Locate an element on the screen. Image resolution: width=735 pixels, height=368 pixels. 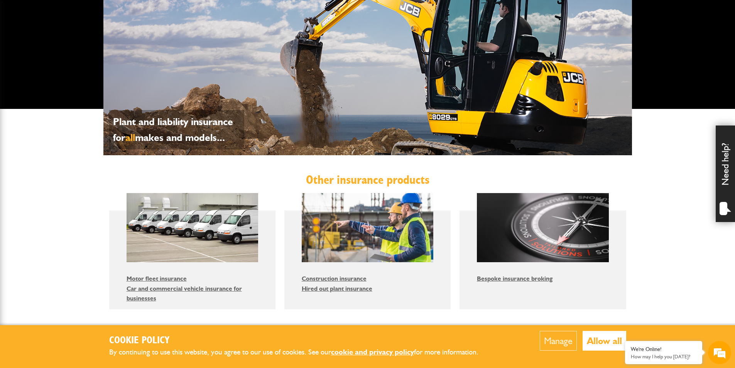
div: Minimize live chat window is located at coordinates (136, 13).